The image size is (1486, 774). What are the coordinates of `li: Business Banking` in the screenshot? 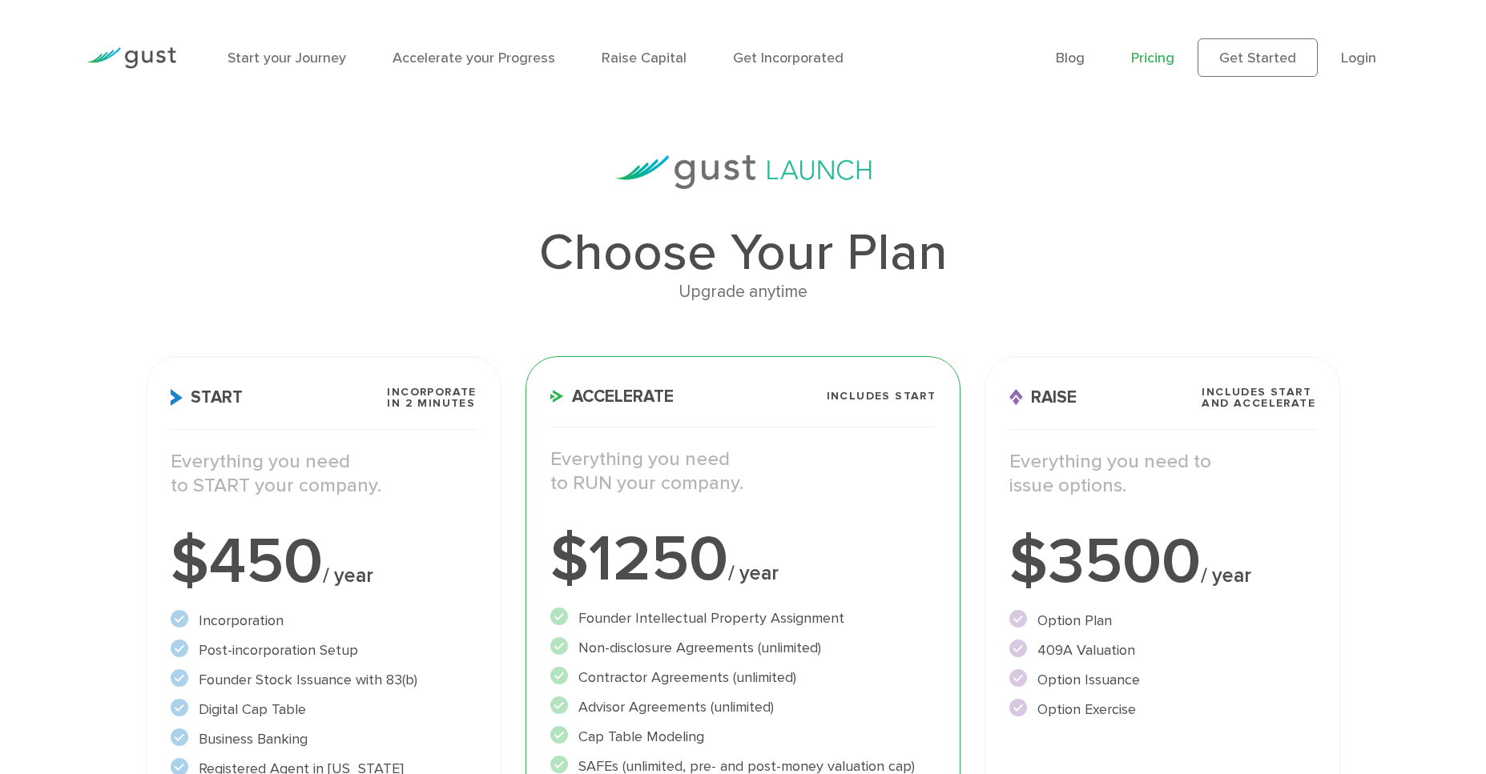 It's located at (324, 739).